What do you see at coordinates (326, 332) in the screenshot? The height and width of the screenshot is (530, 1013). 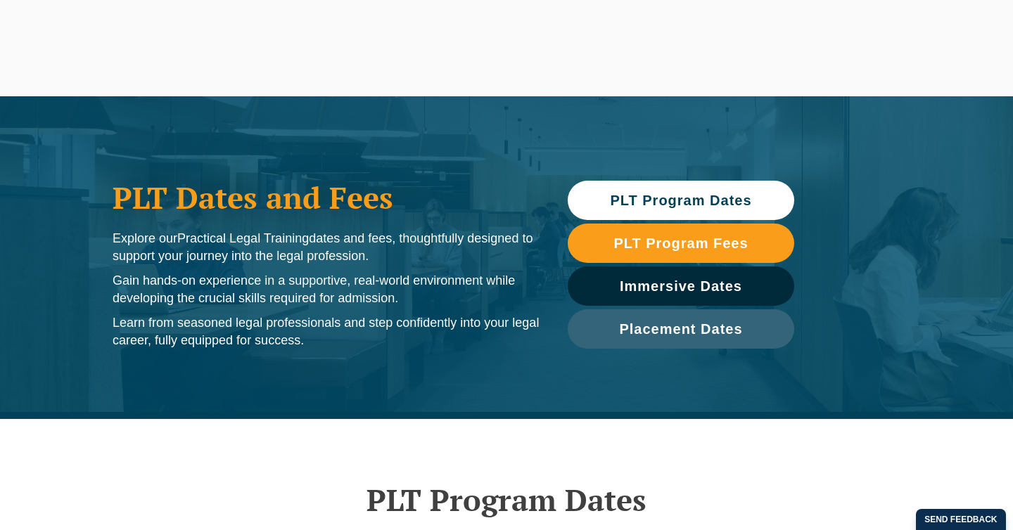 I see `p: Learn from seasoned legal professionals and step confidently into your legal career, fully equipp...` at bounding box center [326, 332].